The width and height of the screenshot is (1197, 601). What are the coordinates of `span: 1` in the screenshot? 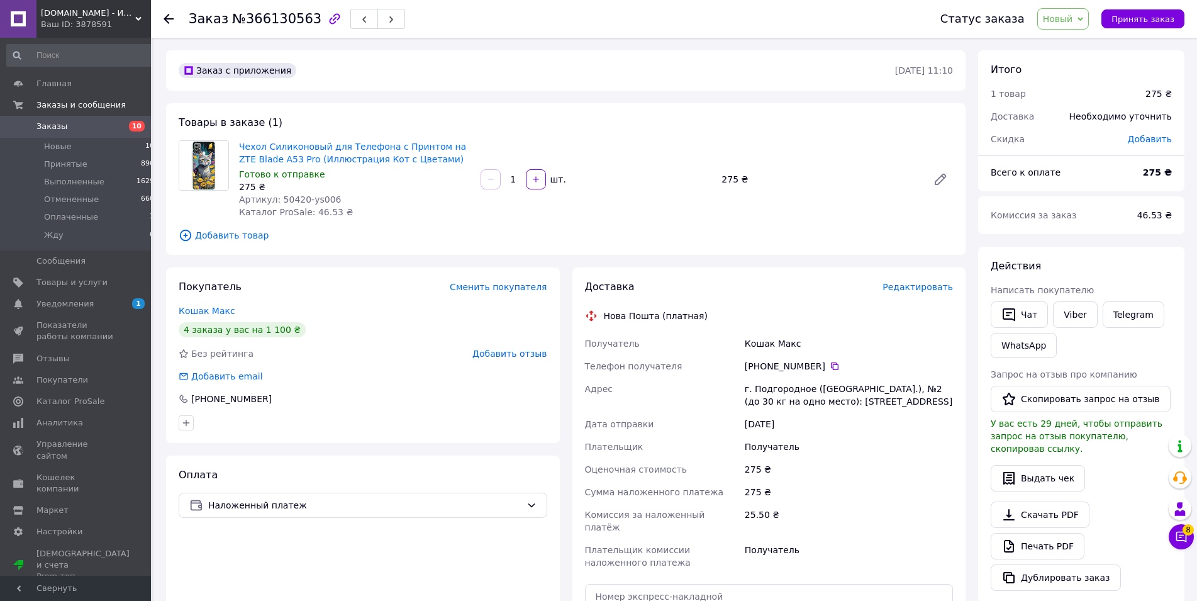 It's located at (138, 303).